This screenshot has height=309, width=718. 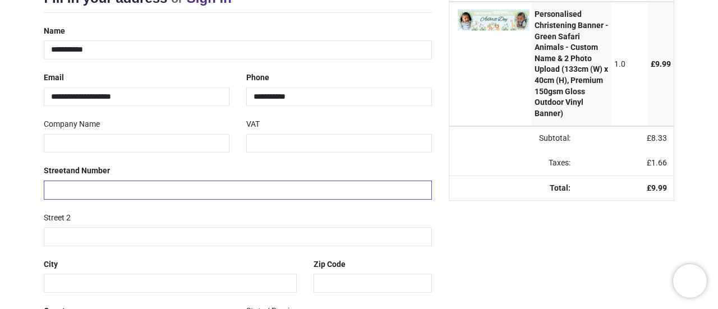 What do you see at coordinates (494, 20) in the screenshot?
I see `img: x87oyUAAAAGSURBVAMAqMnFlZYrs4sAAAAASUVORK5CYII=` at bounding box center [494, 20].